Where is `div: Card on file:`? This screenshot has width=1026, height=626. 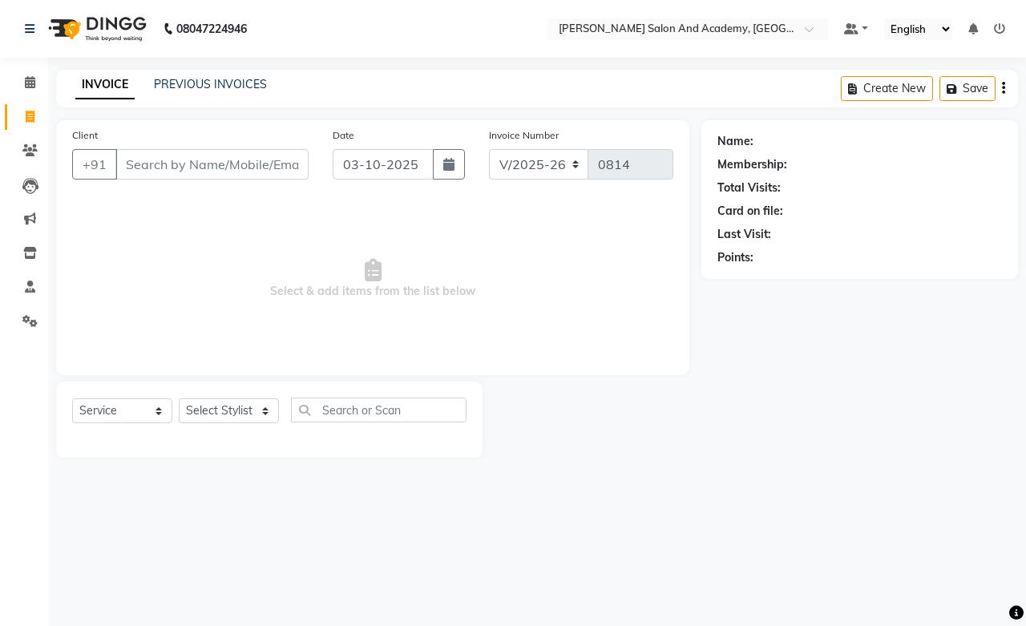 div: Card on file: is located at coordinates (750, 211).